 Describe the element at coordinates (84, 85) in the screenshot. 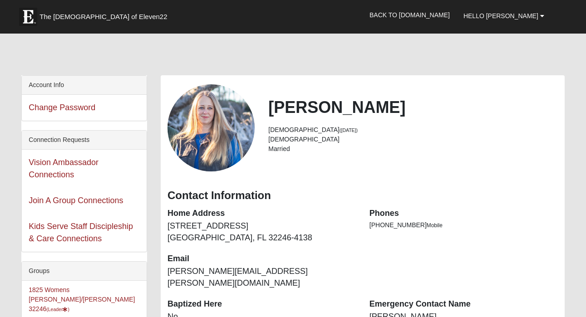

I see `div: Account Info` at that location.